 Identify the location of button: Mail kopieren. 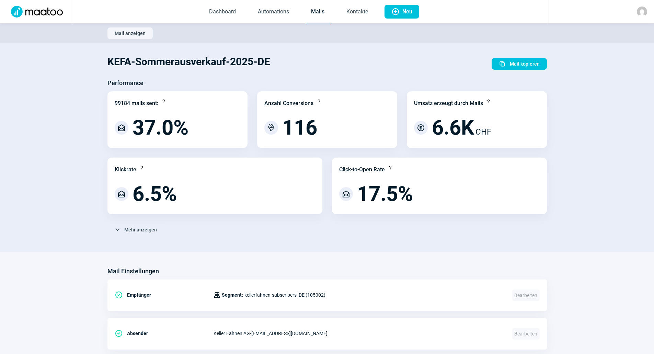
(519, 64).